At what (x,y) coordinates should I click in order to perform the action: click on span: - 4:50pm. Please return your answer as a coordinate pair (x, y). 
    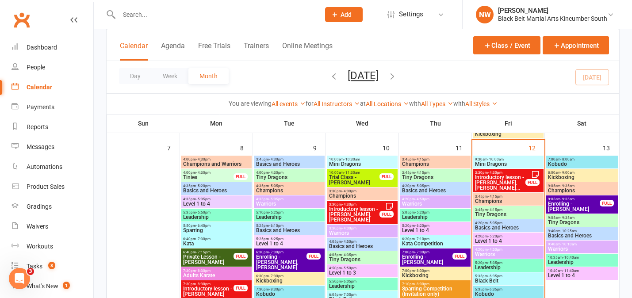
    Looking at the image, I should click on (495, 249).